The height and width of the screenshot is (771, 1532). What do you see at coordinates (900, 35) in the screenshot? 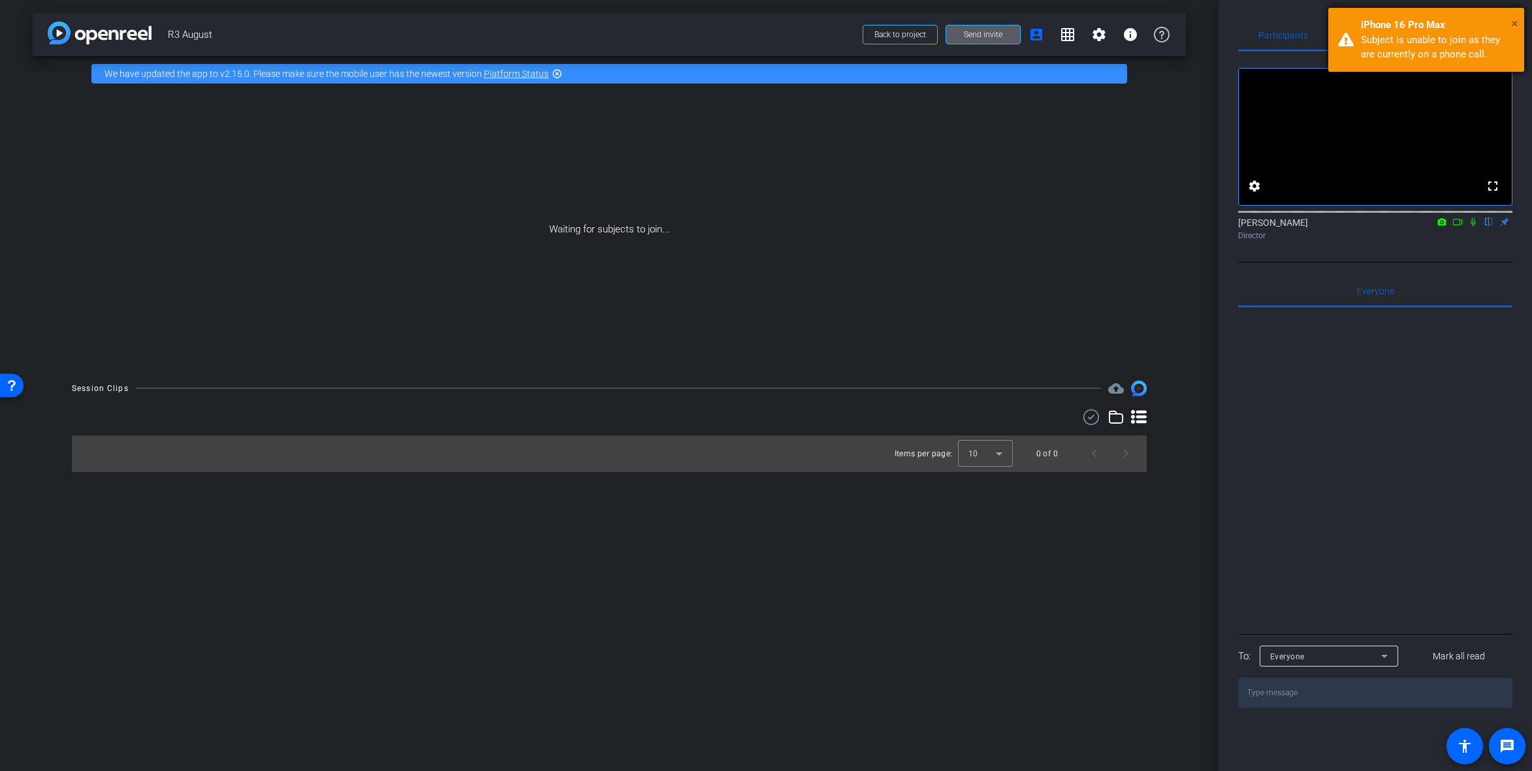
I see `button: Back to project` at bounding box center [900, 35].